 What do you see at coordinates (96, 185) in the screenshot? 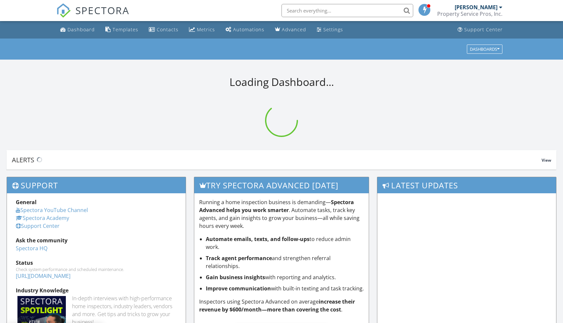
I see `h3: Support` at bounding box center [96, 185].